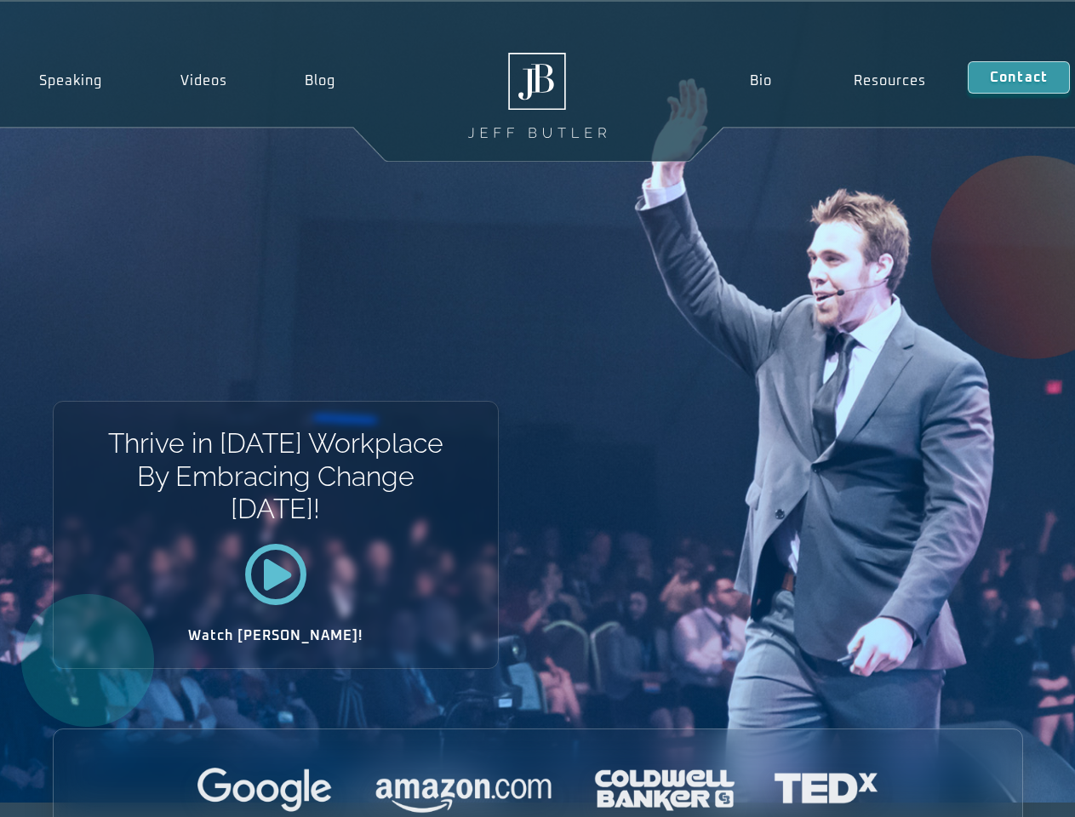 The width and height of the screenshot is (1075, 817). What do you see at coordinates (760, 81) in the screenshot?
I see `a: Bio` at bounding box center [760, 81].